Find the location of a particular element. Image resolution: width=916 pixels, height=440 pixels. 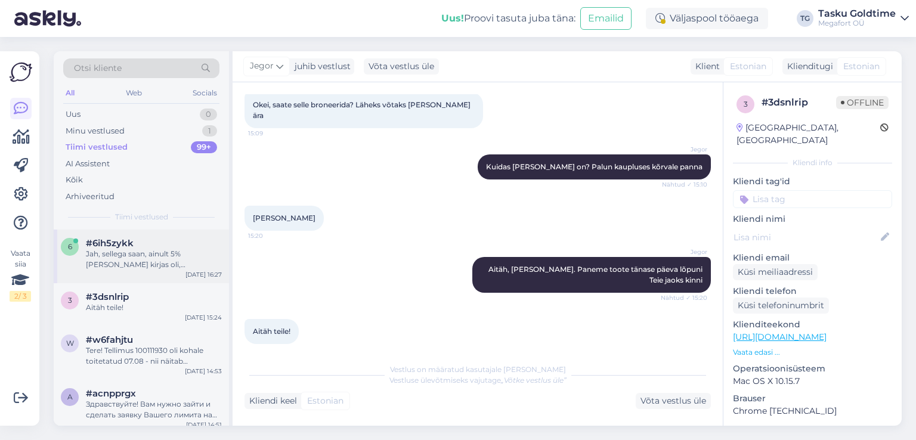

div: Kliendi info is located at coordinates (813, 163).